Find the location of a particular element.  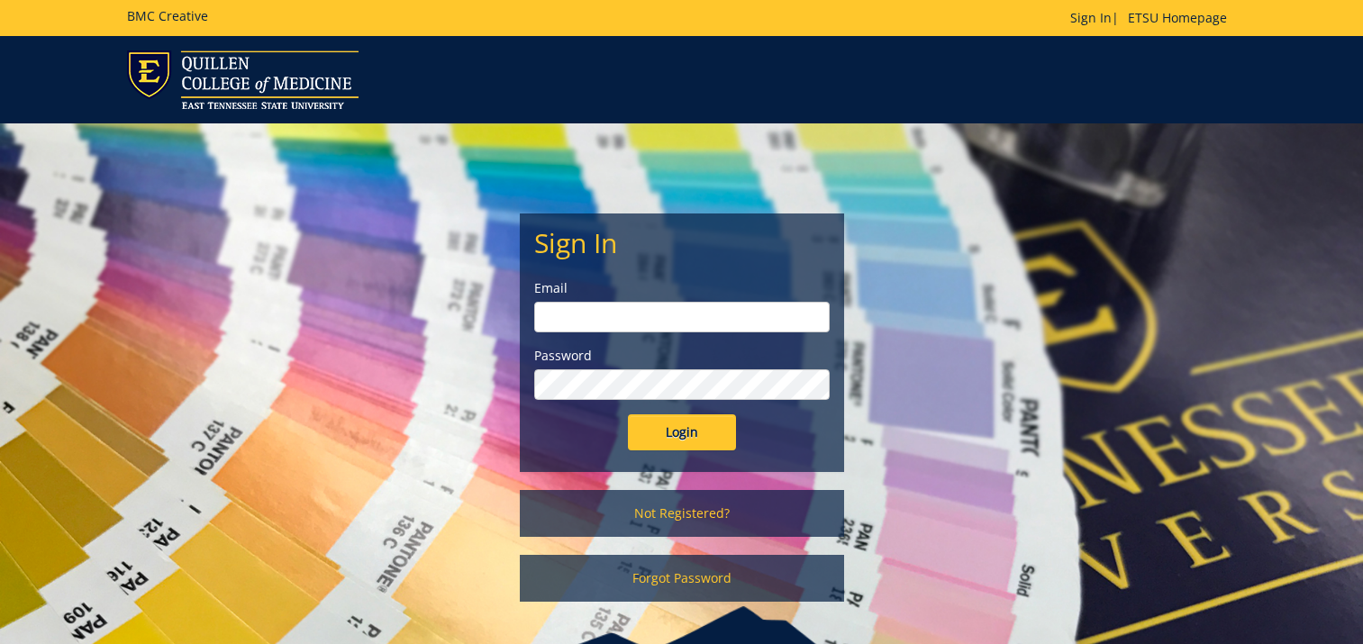

a: Sign In is located at coordinates (1091, 17).